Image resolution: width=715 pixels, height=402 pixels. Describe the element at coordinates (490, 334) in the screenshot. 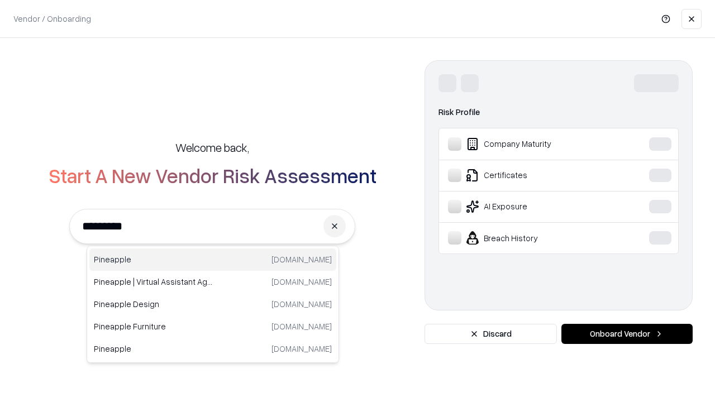

I see `button: Discard` at that location.